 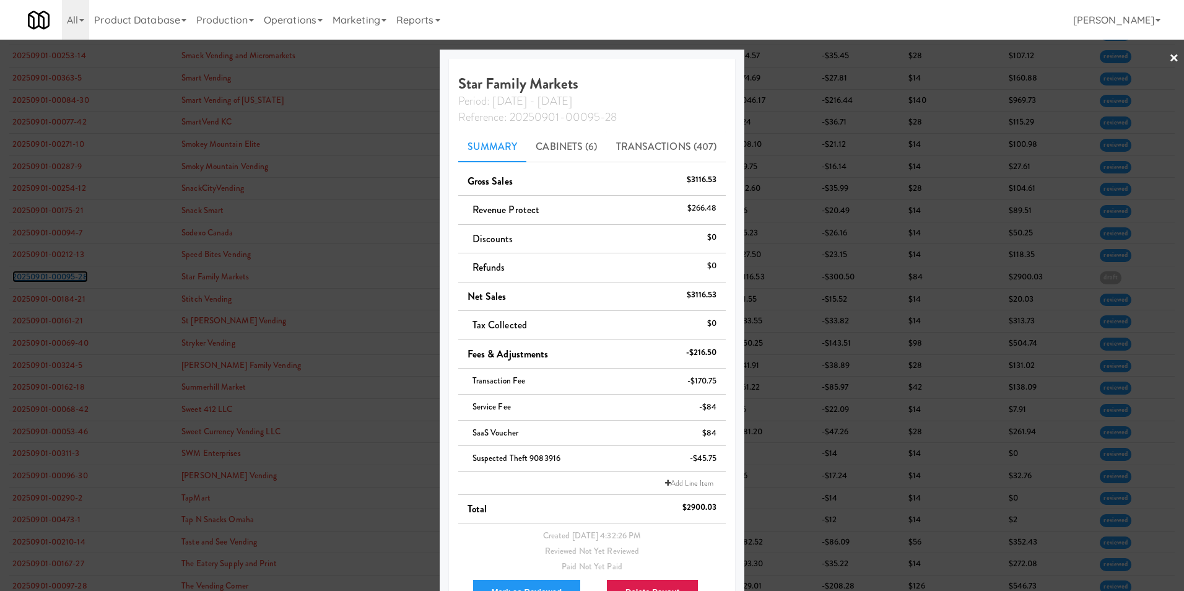 I want to click on h4: Star Family Markets, so click(x=592, y=100).